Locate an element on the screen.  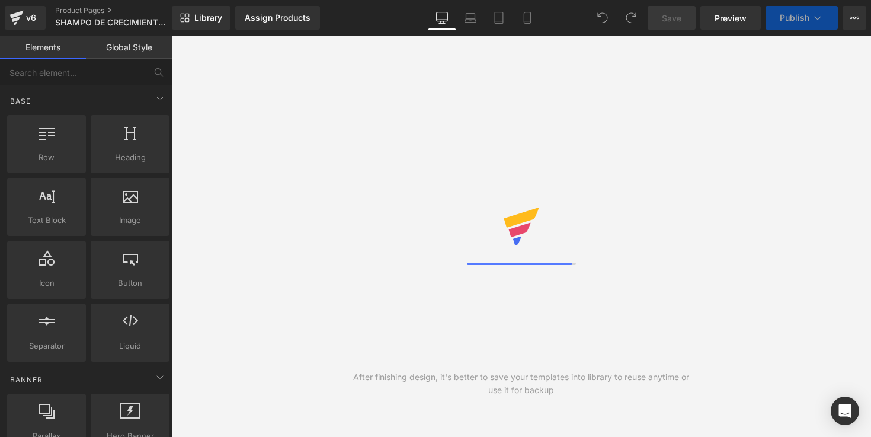
span: Library is located at coordinates (208, 18).